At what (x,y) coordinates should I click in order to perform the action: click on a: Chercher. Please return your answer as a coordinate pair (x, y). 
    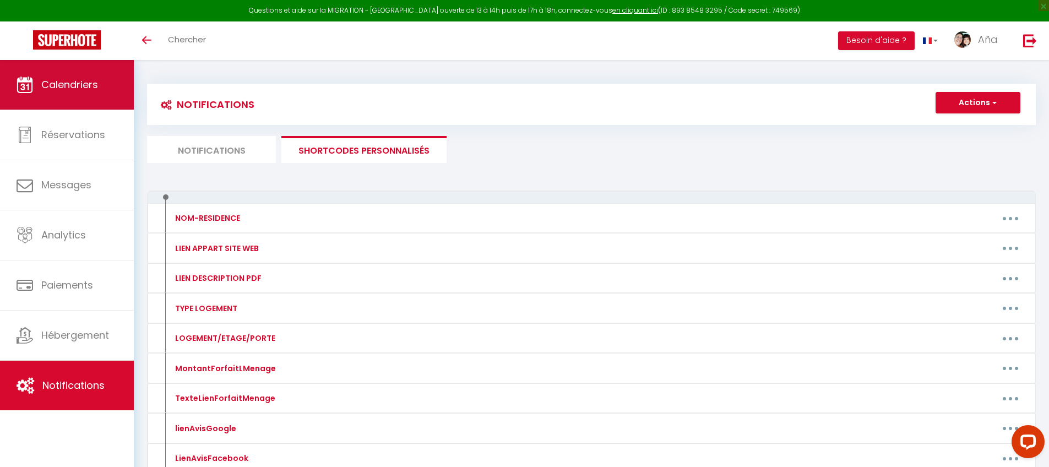
    Looking at the image, I should click on (187, 41).